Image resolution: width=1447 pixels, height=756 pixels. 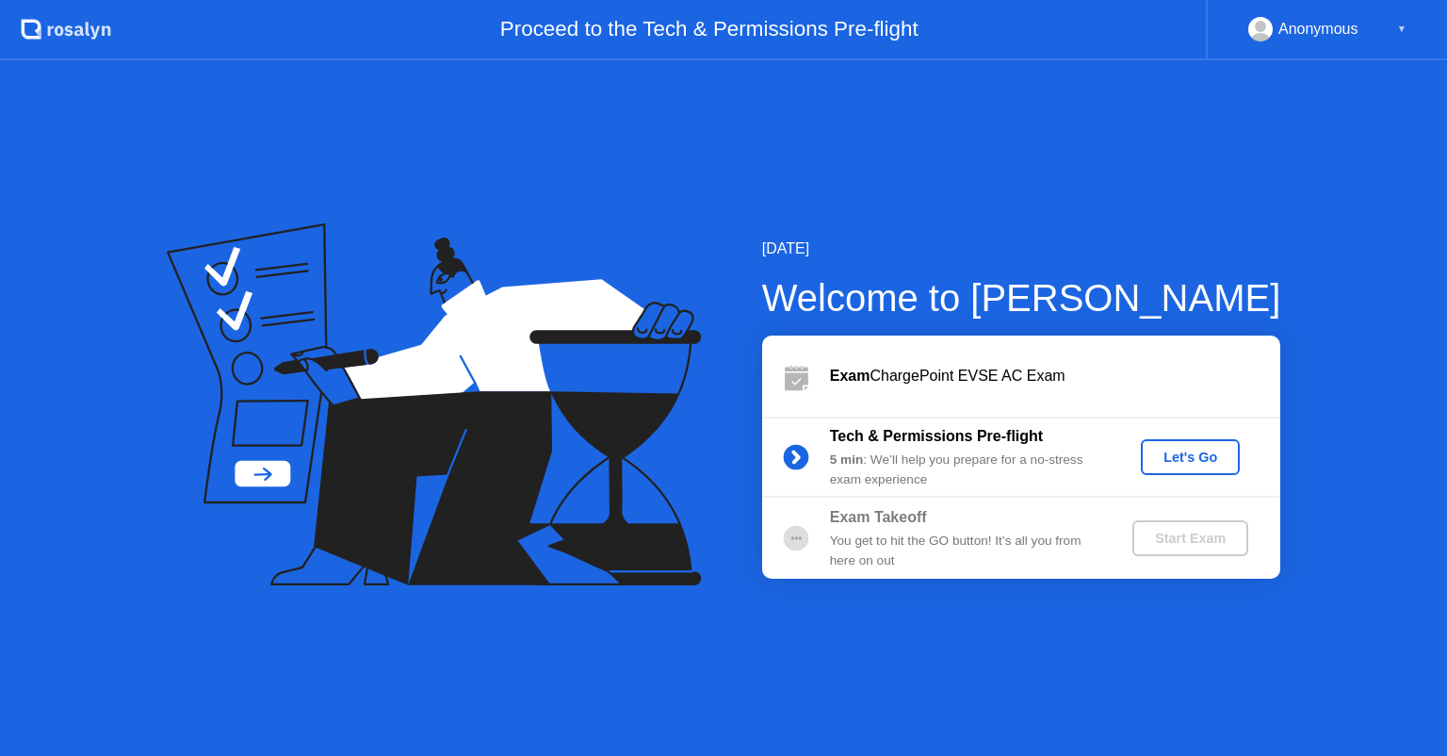 I want to click on b: 5 min, so click(x=847, y=459).